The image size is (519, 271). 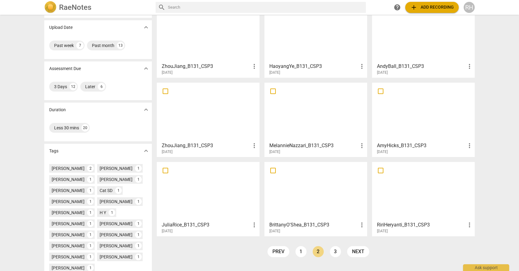 What do you see at coordinates (313, 225) in the screenshot?
I see `h3: BrittanyO'Shea_B131_CSP3` at bounding box center [313, 225].